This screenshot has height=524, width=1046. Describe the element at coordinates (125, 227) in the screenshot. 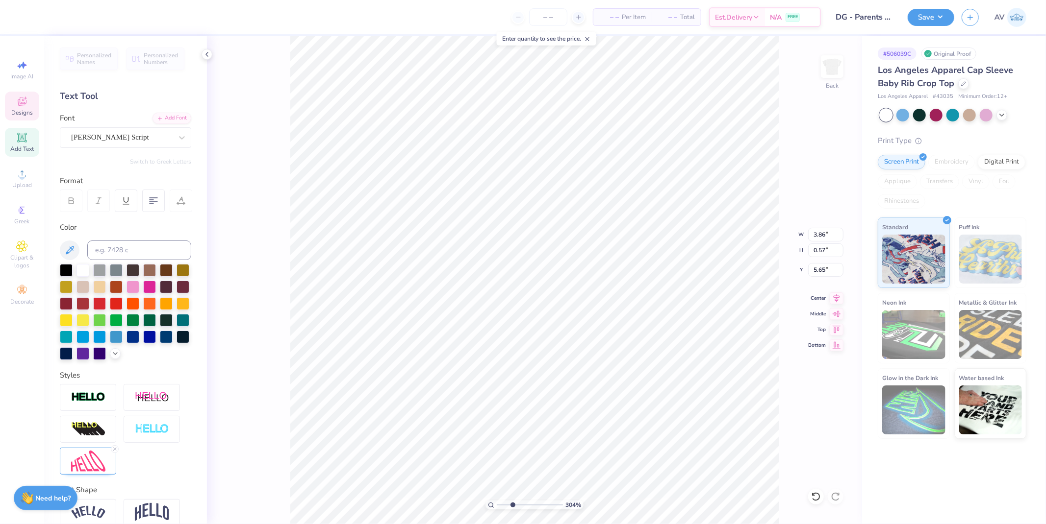

I see `div: Color` at that location.